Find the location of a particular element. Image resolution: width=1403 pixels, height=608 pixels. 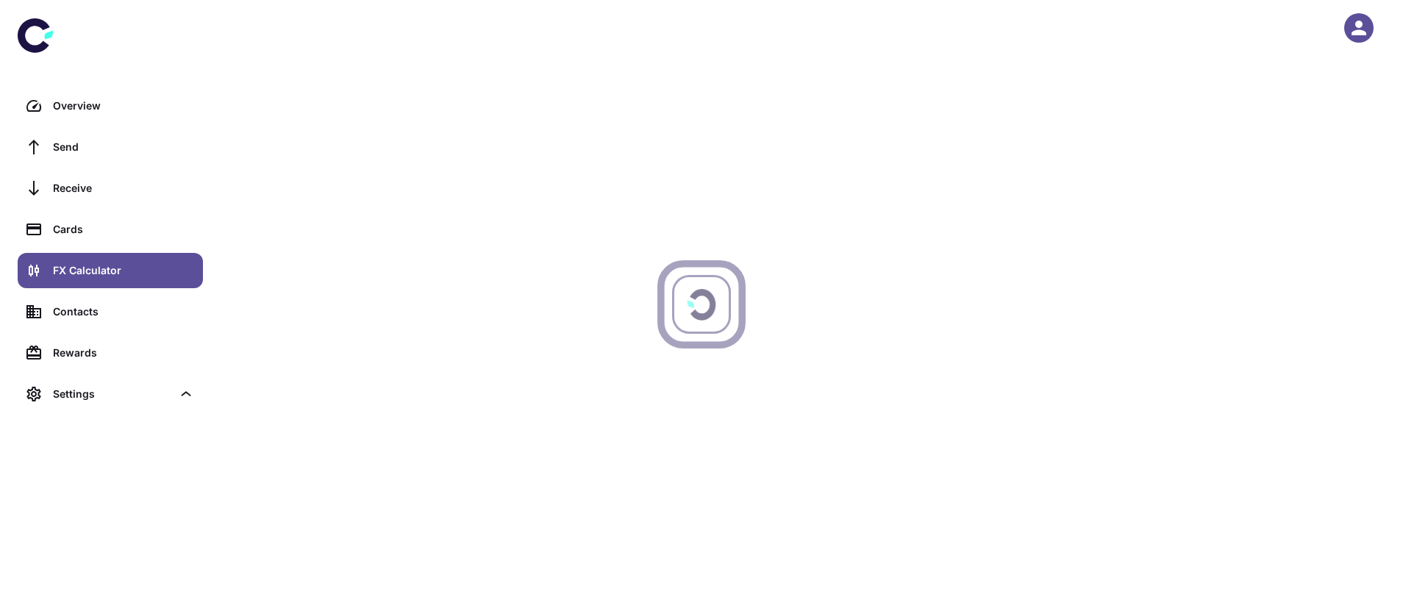

a: Contacts is located at coordinates (110, 312).